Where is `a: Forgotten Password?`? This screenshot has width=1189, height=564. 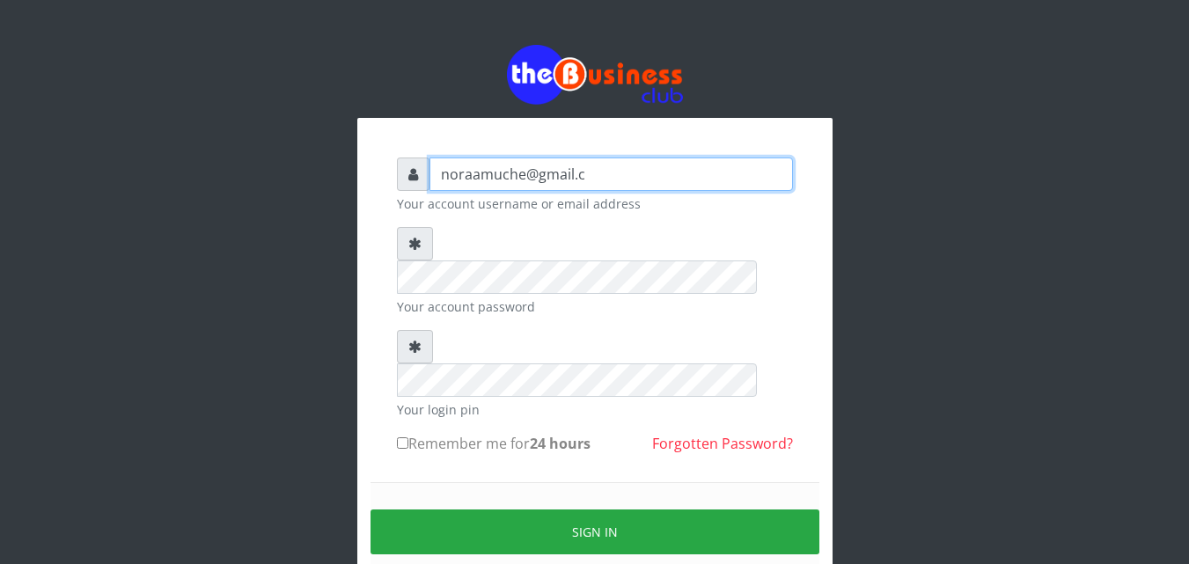 a: Forgotten Password? is located at coordinates (723, 444).